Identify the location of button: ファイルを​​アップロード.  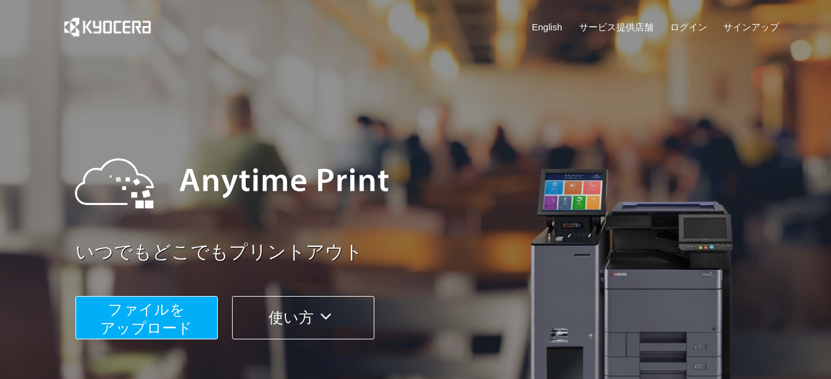
(147, 317).